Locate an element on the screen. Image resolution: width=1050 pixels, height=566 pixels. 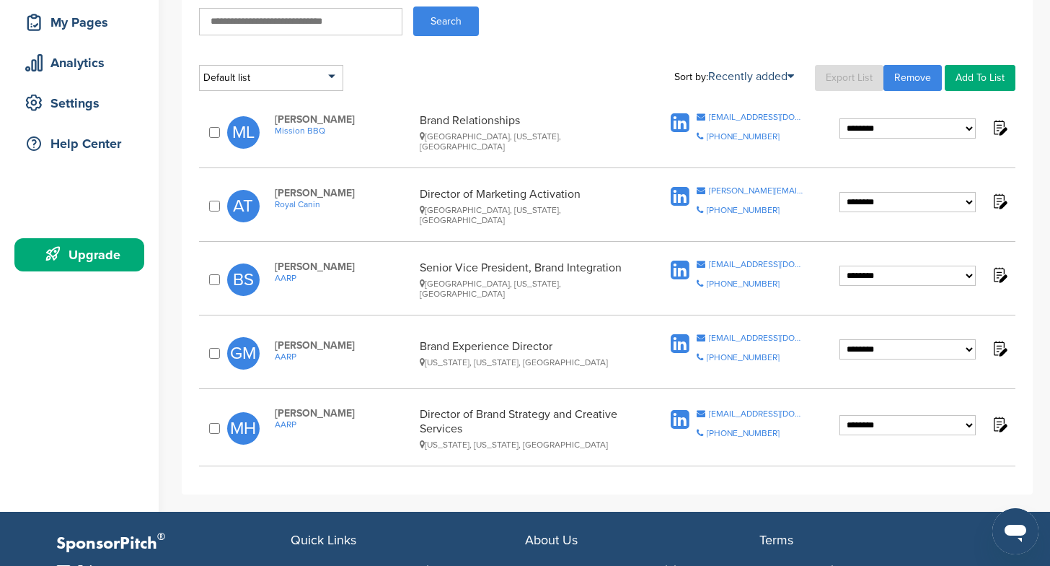
a: My Pages is located at coordinates (79, 22).